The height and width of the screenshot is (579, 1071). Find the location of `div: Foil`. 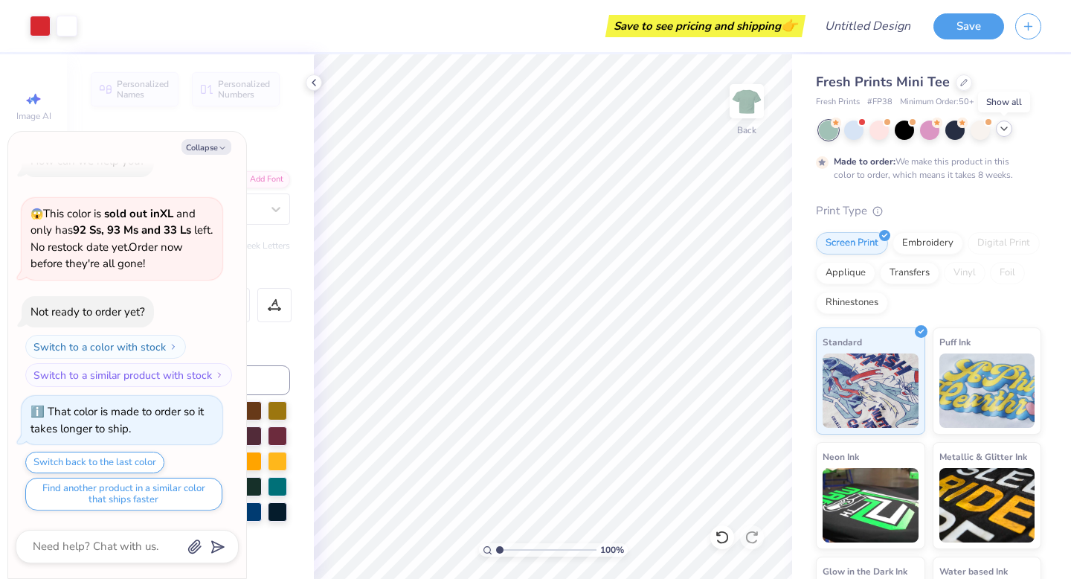

div: Foil is located at coordinates (1007, 273).